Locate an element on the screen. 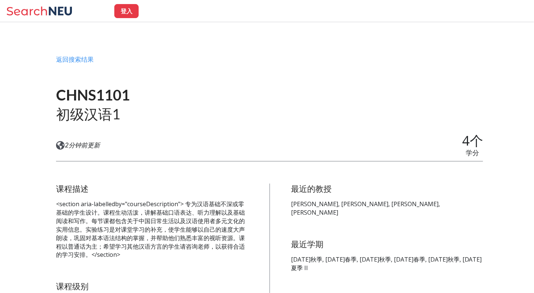 The width and height of the screenshot is (534, 293). font: CHNS1101 is located at coordinates (93, 95).